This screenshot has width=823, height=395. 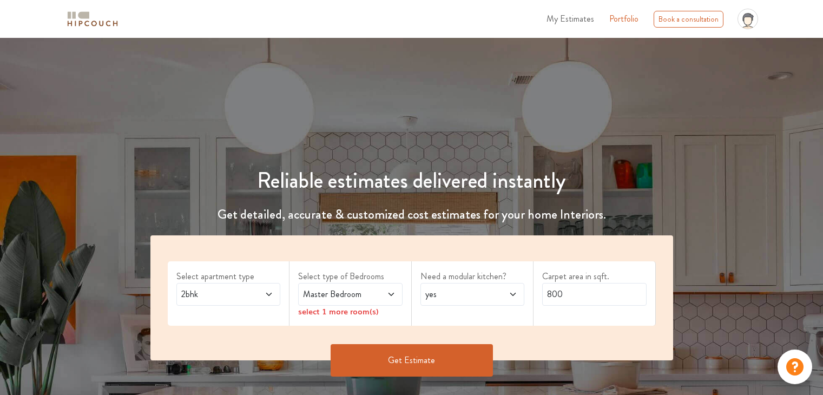 What do you see at coordinates (688, 19) in the screenshot?
I see `div: Book a consultation` at bounding box center [688, 19].